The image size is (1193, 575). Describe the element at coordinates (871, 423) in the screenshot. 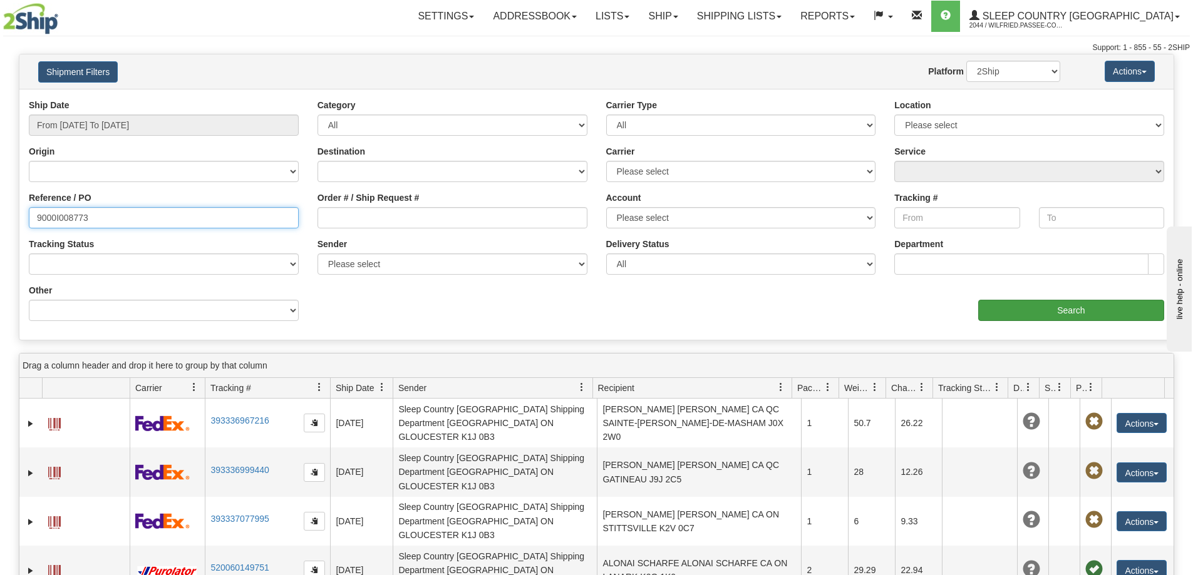

I see `td: 50.7` at that location.